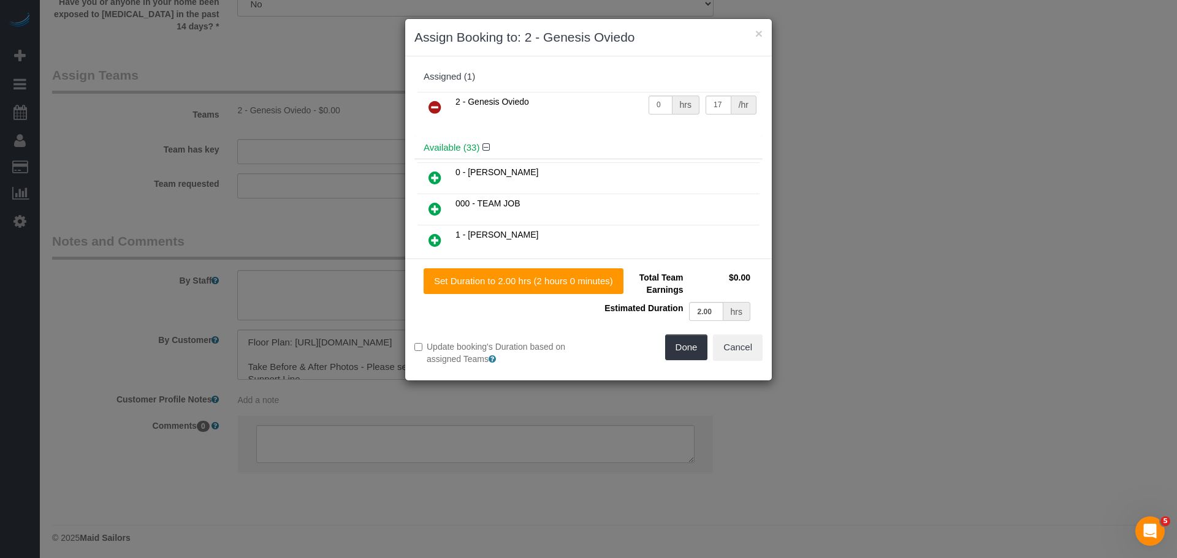 This screenshot has width=1177, height=558. I want to click on button: Set Duration to 2.00 hrs (2 hours 0 minutes), so click(523, 281).